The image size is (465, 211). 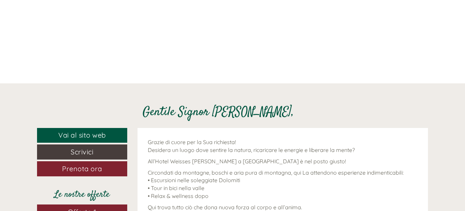 What do you see at coordinates (251, 185) in the screenshot?
I see `button: Invia` at bounding box center [251, 185].